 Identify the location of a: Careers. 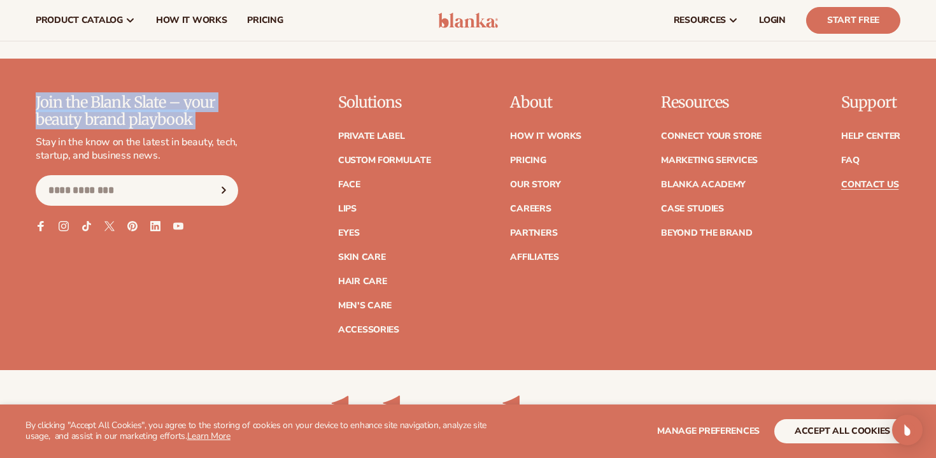
(530, 209).